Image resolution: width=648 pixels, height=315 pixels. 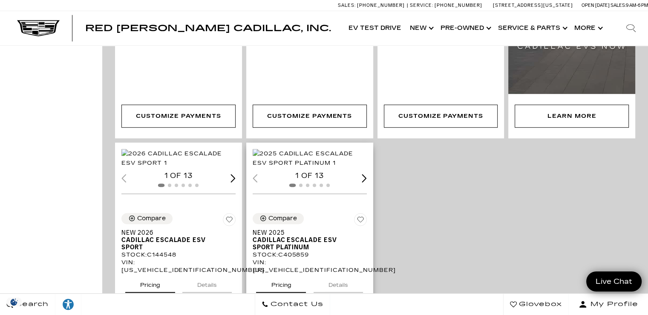 What do you see at coordinates (179, 240) in the screenshot?
I see `a: New 2026Cadillac Escalade ESV Sport` at bounding box center [179, 240].